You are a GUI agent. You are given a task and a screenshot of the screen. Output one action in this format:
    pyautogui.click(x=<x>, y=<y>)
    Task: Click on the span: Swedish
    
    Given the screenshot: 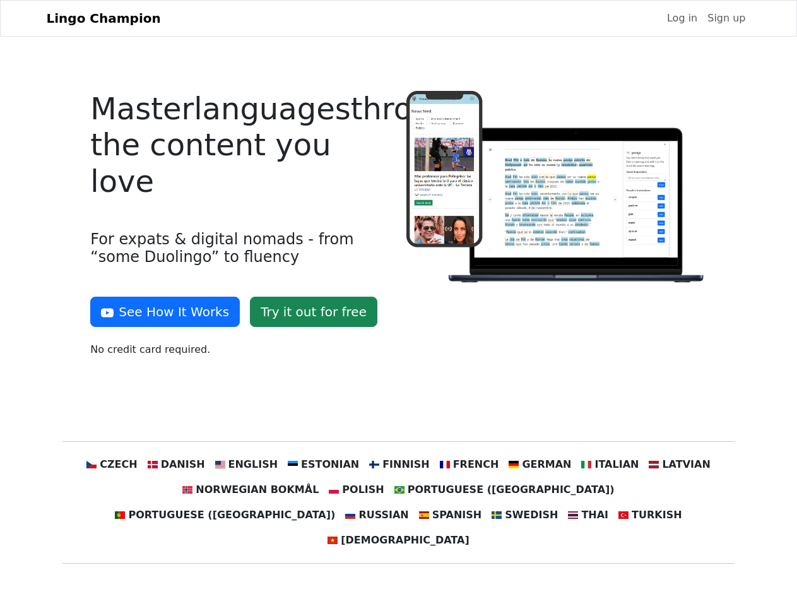 What is the action you would take?
    pyautogui.click(x=532, y=515)
    